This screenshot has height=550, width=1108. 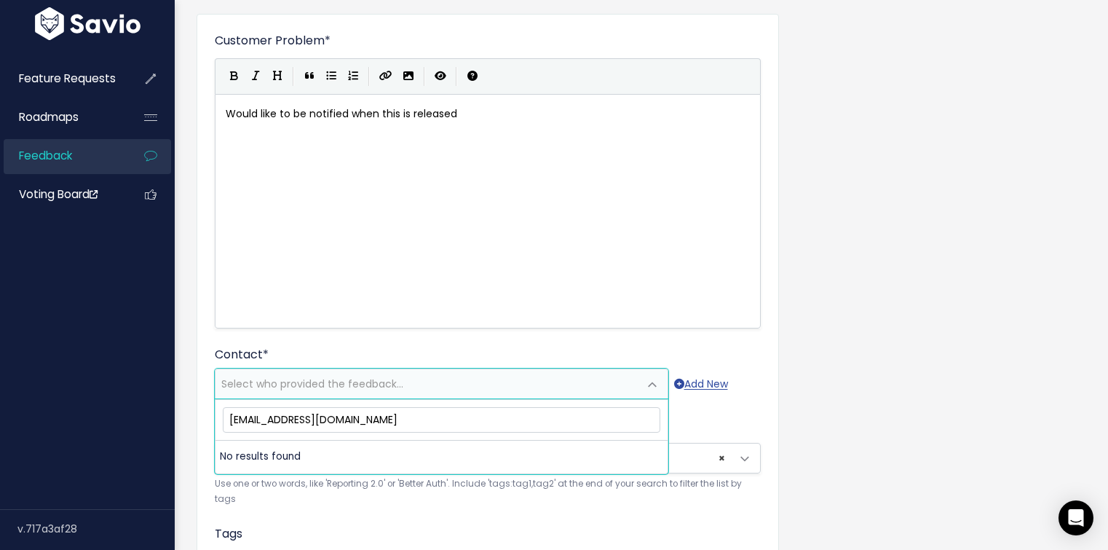 What do you see at coordinates (1076, 518) in the screenshot?
I see `div: Open Intercom Messenger` at bounding box center [1076, 518].